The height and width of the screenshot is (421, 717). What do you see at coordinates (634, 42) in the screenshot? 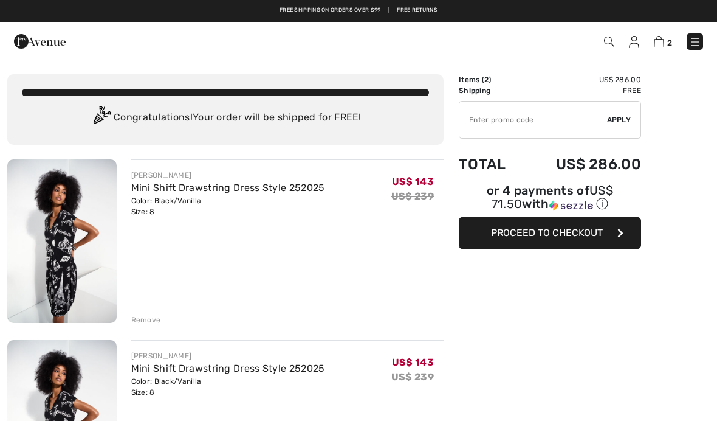
I see `img: My Info` at bounding box center [634, 42].